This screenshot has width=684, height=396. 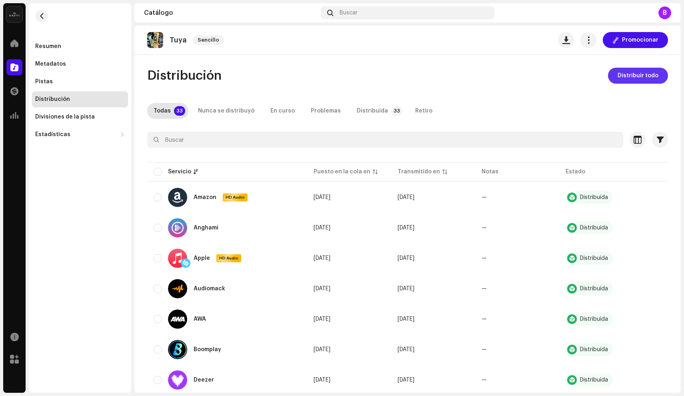 What do you see at coordinates (65, 117) in the screenshot?
I see `div: Divisiones de la pista` at bounding box center [65, 117].